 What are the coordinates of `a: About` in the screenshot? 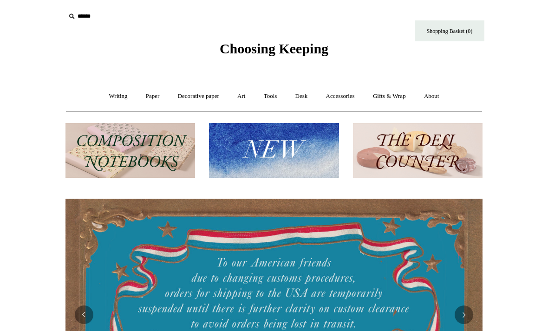 It's located at (432, 96).